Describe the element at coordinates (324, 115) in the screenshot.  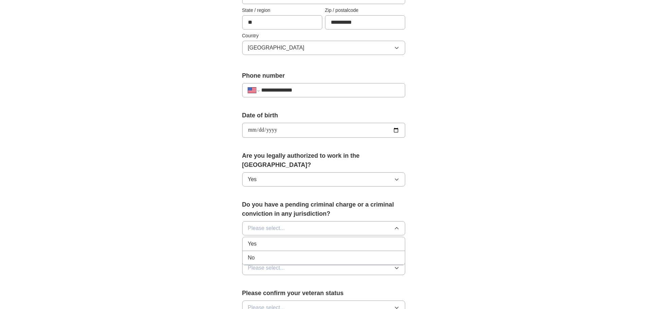
I see `label: Date of birth` at that location.